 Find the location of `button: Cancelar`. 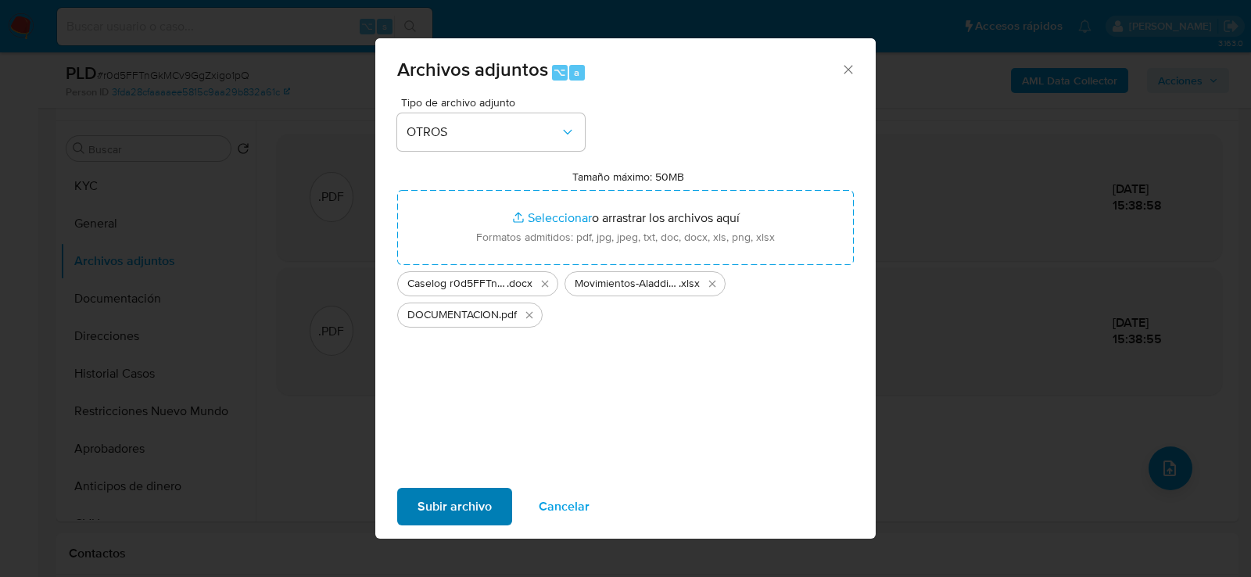

button: Cancelar is located at coordinates (564, 507).